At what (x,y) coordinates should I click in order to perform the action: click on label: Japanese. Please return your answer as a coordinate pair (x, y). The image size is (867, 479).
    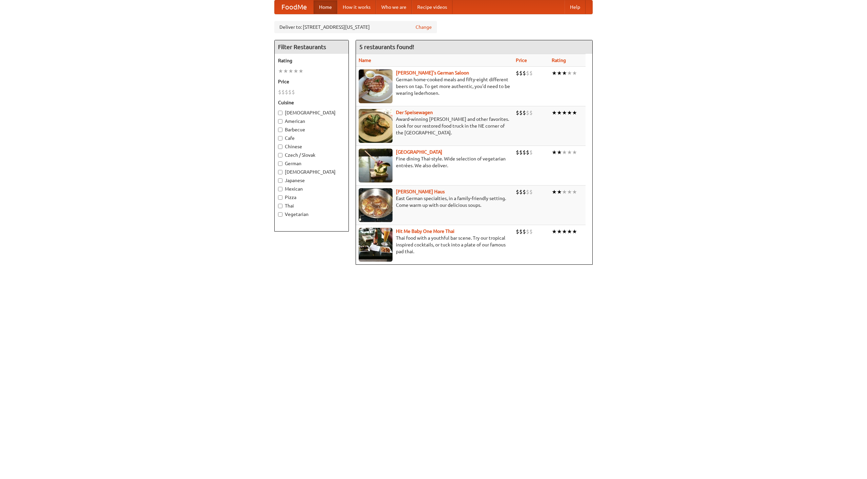
    Looking at the image, I should click on (312, 181).